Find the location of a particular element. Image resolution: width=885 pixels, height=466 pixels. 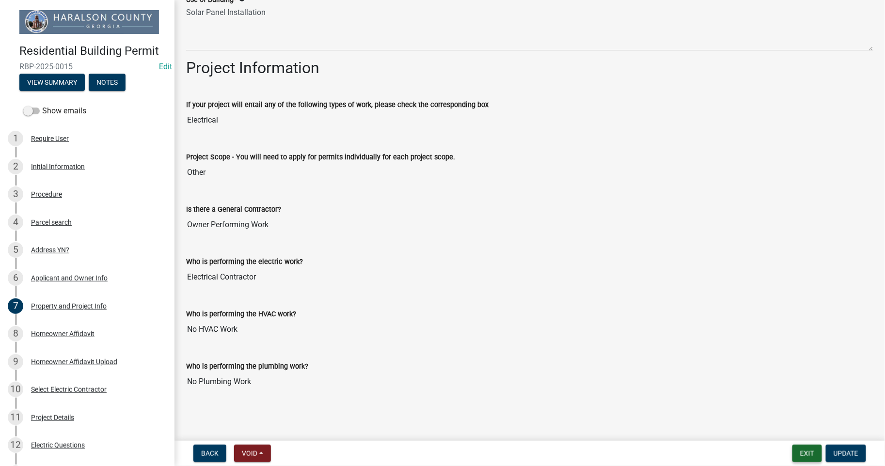

div: 12 is located at coordinates (16, 446).